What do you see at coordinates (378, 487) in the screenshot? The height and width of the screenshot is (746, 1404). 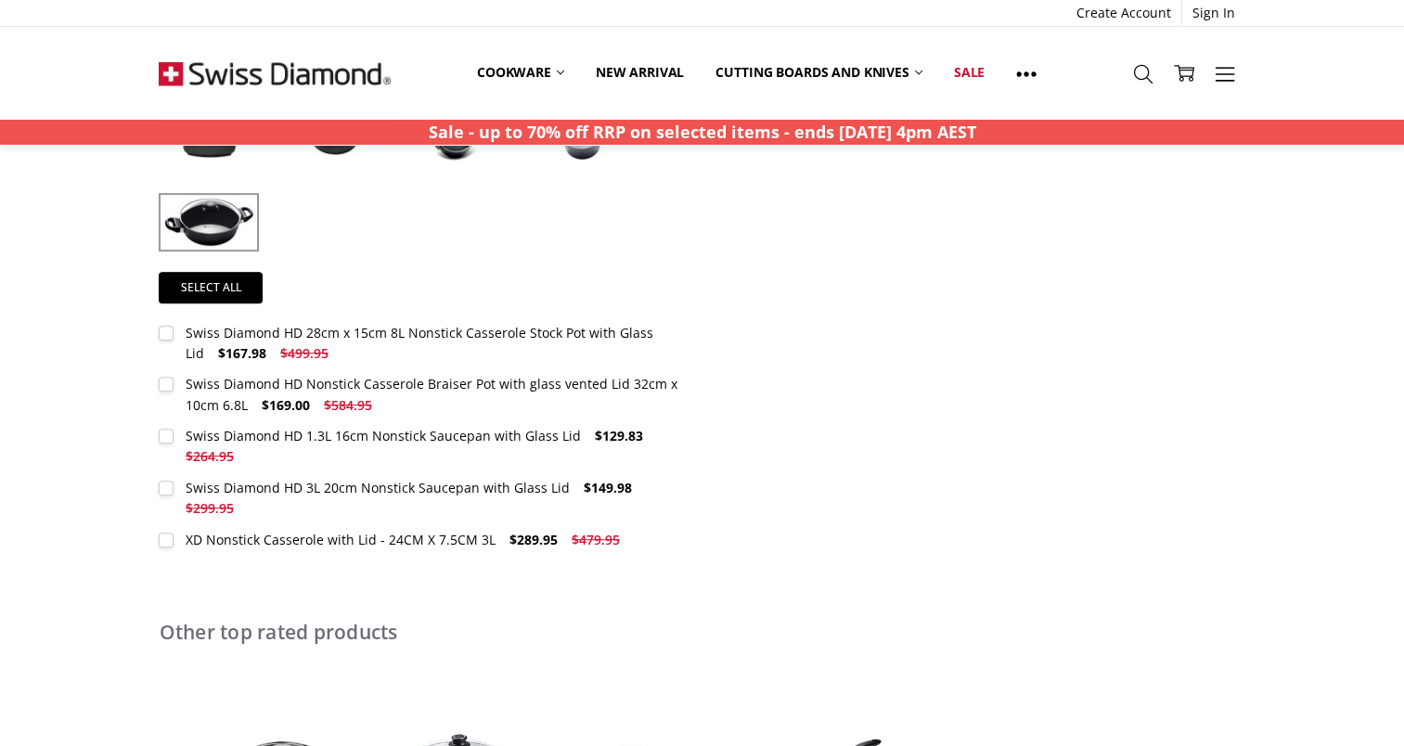 I see `div: Swiss Diamond HD 3L 20cm Nonstick Saucepan with Glass Lid` at bounding box center [378, 487].